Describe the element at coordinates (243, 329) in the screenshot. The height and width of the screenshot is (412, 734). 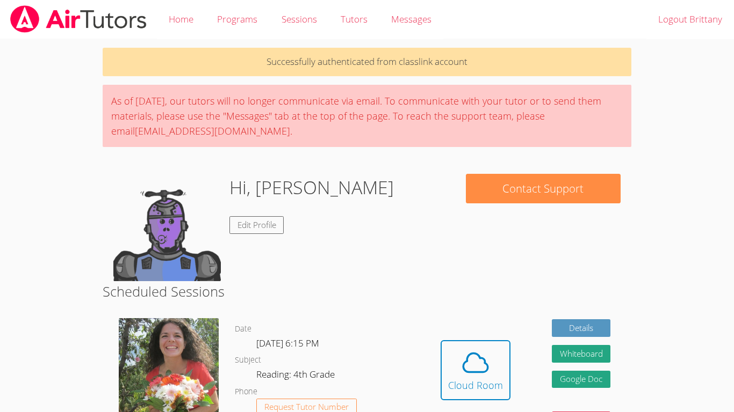
I see `dt: Date` at that location.